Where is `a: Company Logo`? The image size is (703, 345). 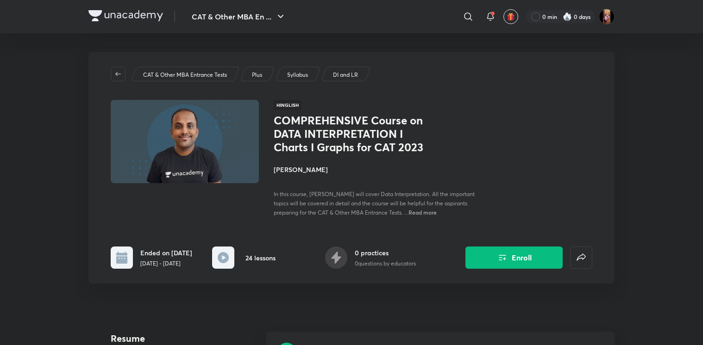
a: Company Logo is located at coordinates (125, 17).